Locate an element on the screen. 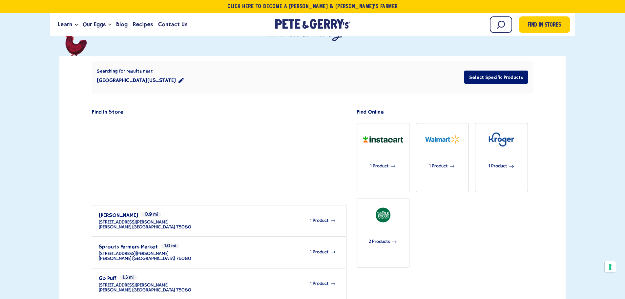 This screenshot has width=625, height=299. a: Learn is located at coordinates (65, 25).